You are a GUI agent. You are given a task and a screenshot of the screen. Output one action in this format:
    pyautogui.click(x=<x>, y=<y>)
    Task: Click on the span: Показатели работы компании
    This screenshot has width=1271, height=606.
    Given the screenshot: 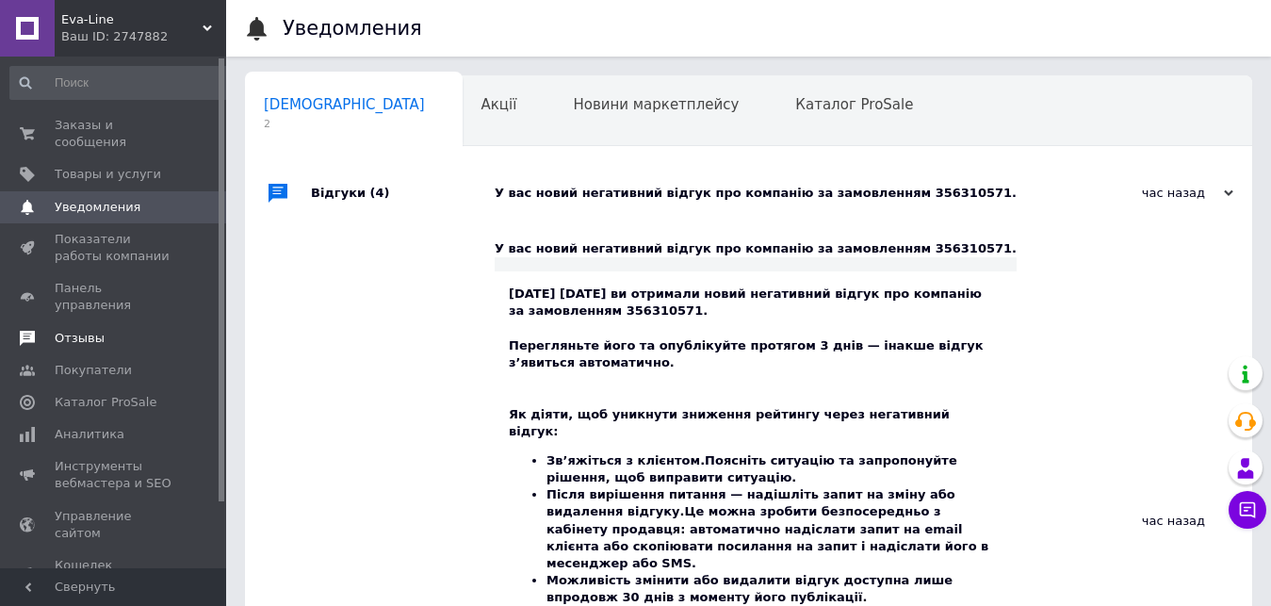 What is the action you would take?
    pyautogui.click(x=114, y=248)
    